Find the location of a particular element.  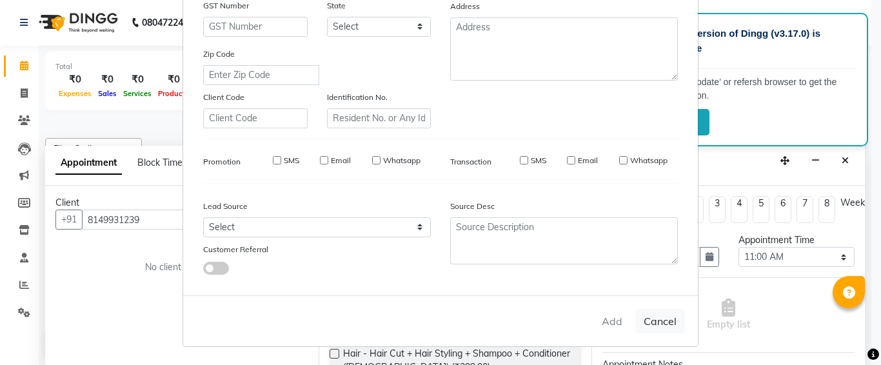

label: Zip Code is located at coordinates (219, 54).